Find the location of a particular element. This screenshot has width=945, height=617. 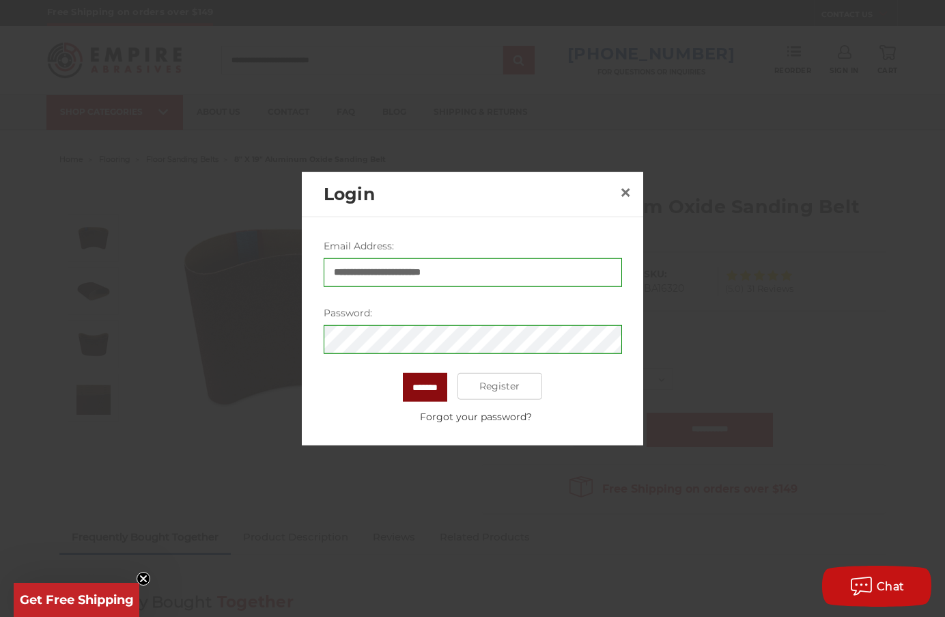

h2: Login is located at coordinates (469, 194).